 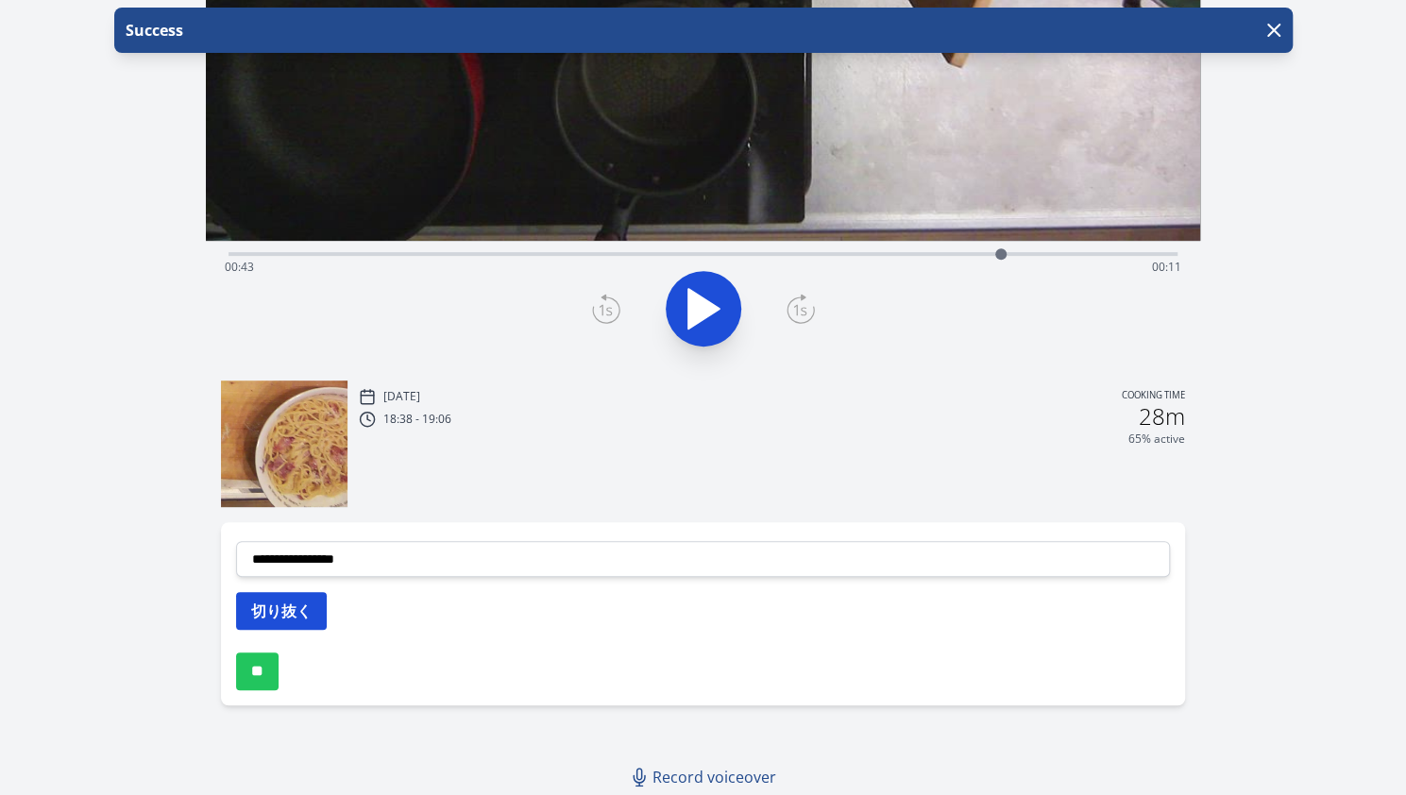 I want to click on button: 切り抜く, so click(x=281, y=611).